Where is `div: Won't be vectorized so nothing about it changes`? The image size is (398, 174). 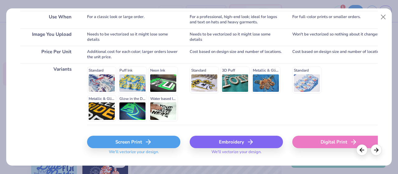 div: Won't be vectorized so nothing about it changes is located at coordinates (339, 37).